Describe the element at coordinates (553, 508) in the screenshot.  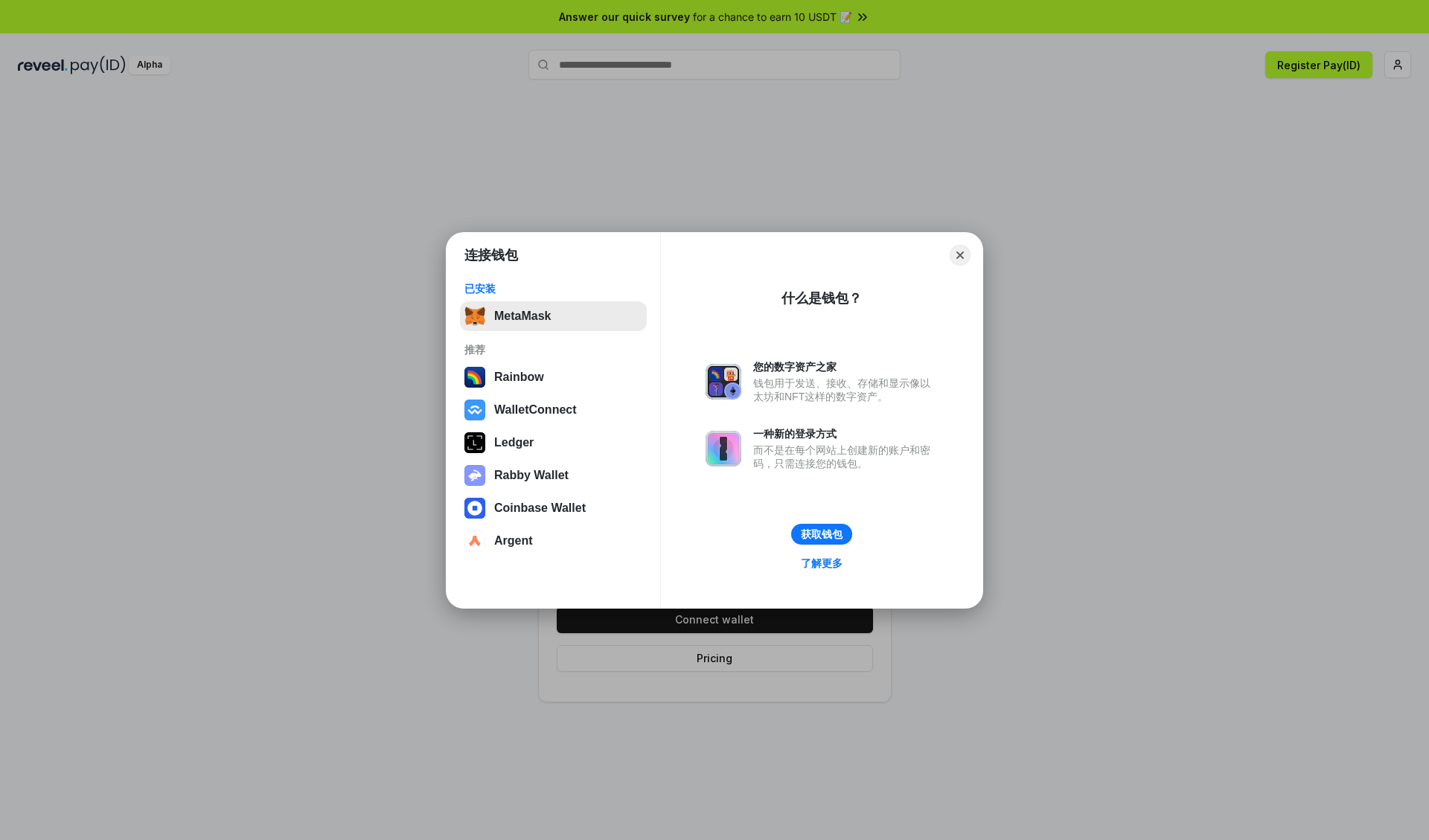
I see `button: Coinbase Wallet` at that location.